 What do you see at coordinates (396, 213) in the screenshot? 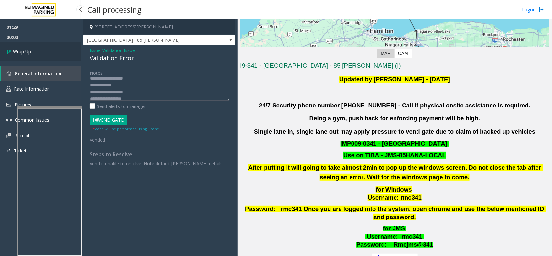
I see `span: Password: rmc341 Once you are logged into the system, open chrome and use the below mentioned ID ...` at bounding box center [396, 213].